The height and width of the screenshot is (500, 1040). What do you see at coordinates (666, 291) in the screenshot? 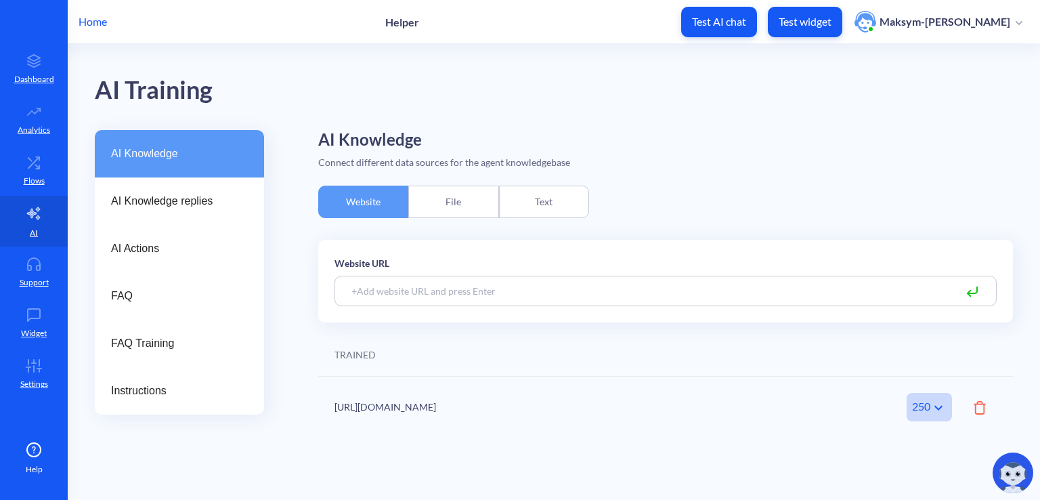
I see `input: +Add website URL and press Enter` at bounding box center [666, 291].